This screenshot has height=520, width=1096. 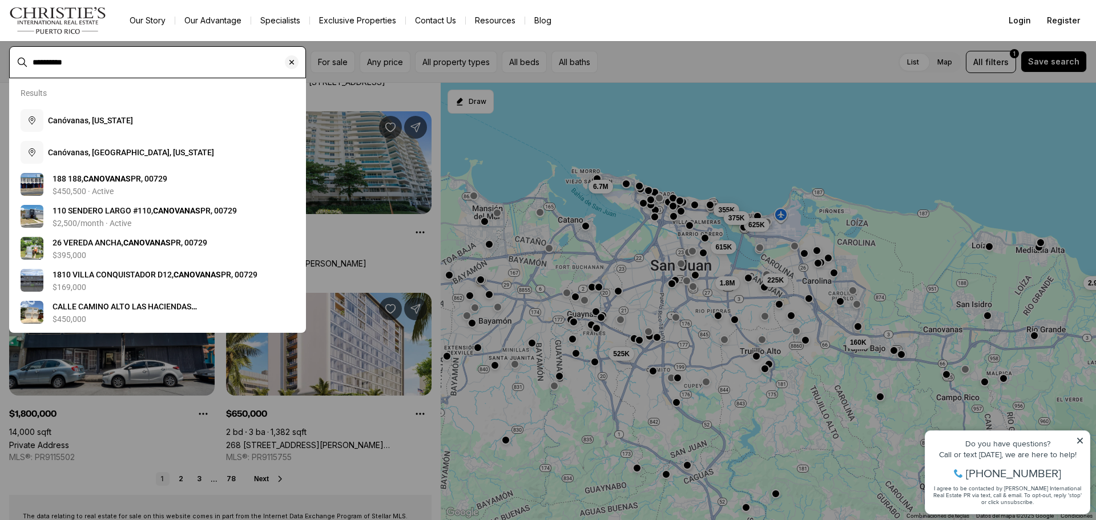 I want to click on a: View details: 110 SENDERO LARGO #110, so click(x=158, y=216).